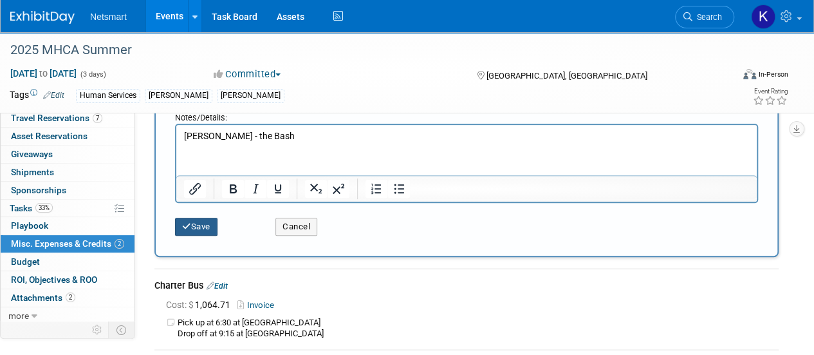 This screenshot has width=814, height=355. What do you see at coordinates (68, 279) in the screenshot?
I see `a: ROI, Objectives & ROO` at bounding box center [68, 279].